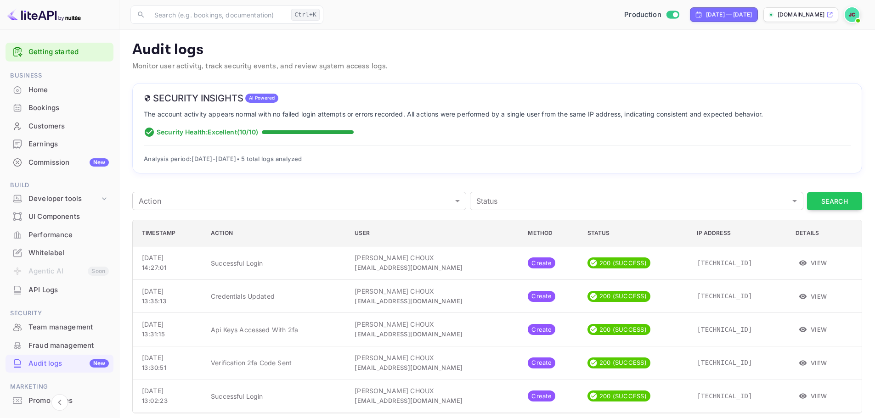 This screenshot has height=418, width=875. What do you see at coordinates (59, 363) in the screenshot?
I see `a: Audit logsNew` at bounding box center [59, 363].